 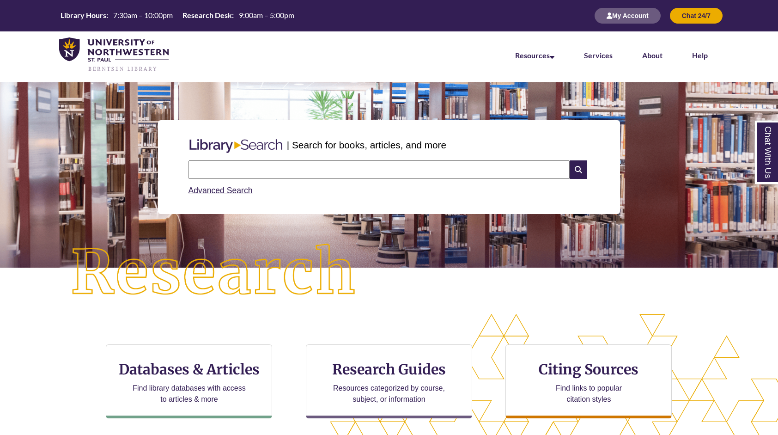 I want to click on table: Hours Today, so click(x=177, y=15).